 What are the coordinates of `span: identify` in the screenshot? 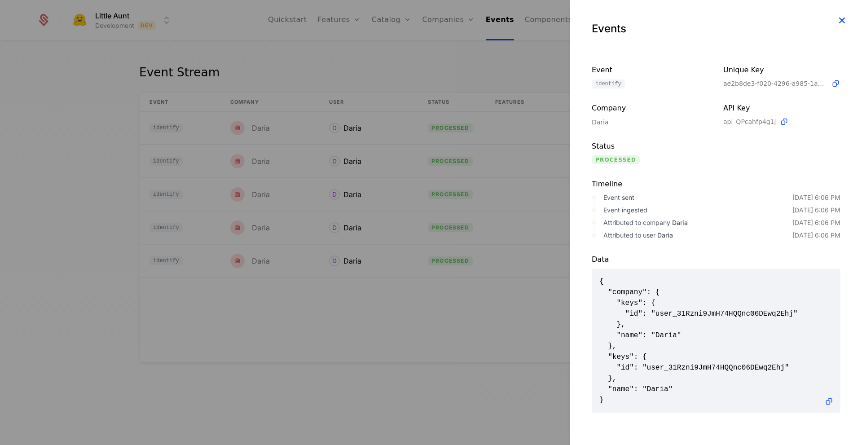 It's located at (608, 84).